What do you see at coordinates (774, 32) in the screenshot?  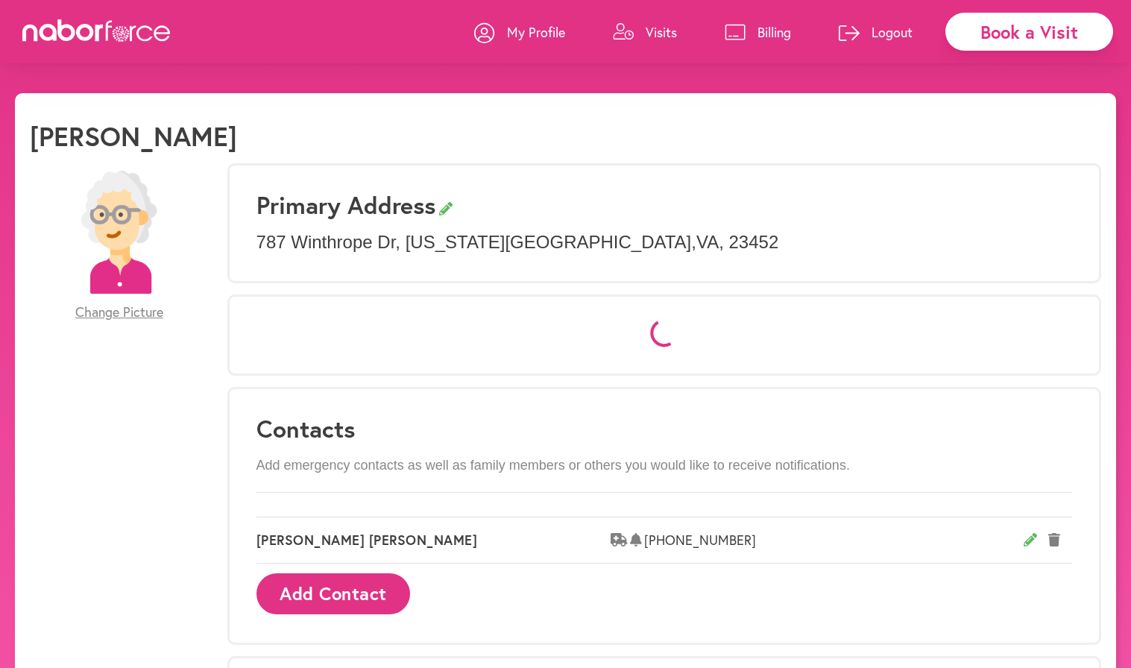 I see `p: Billing` at bounding box center [774, 32].